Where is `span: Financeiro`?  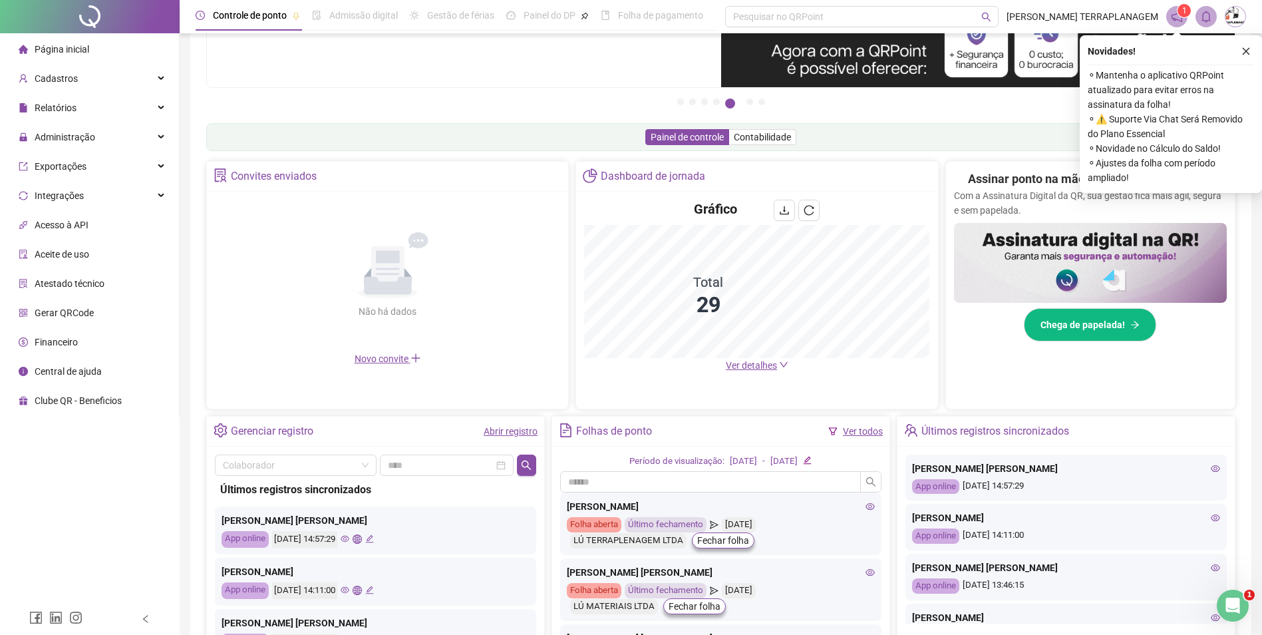 span: Financeiro is located at coordinates (56, 342).